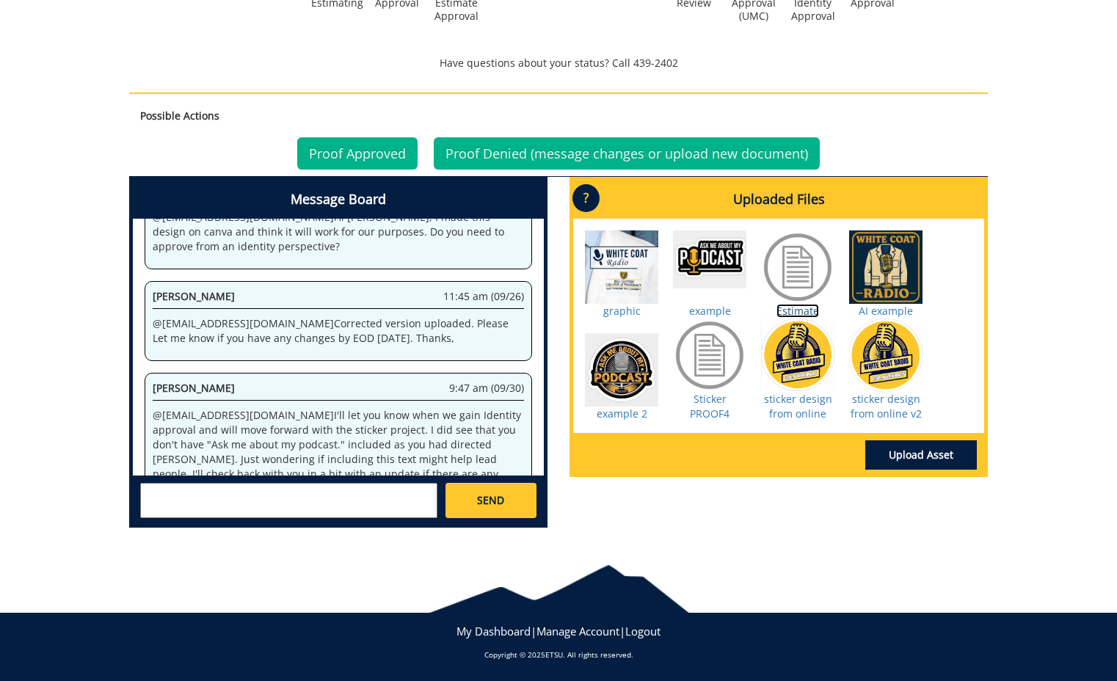 The width and height of the screenshot is (1117, 681). I want to click on a: Proof Denied (message changes or upload new document), so click(627, 153).